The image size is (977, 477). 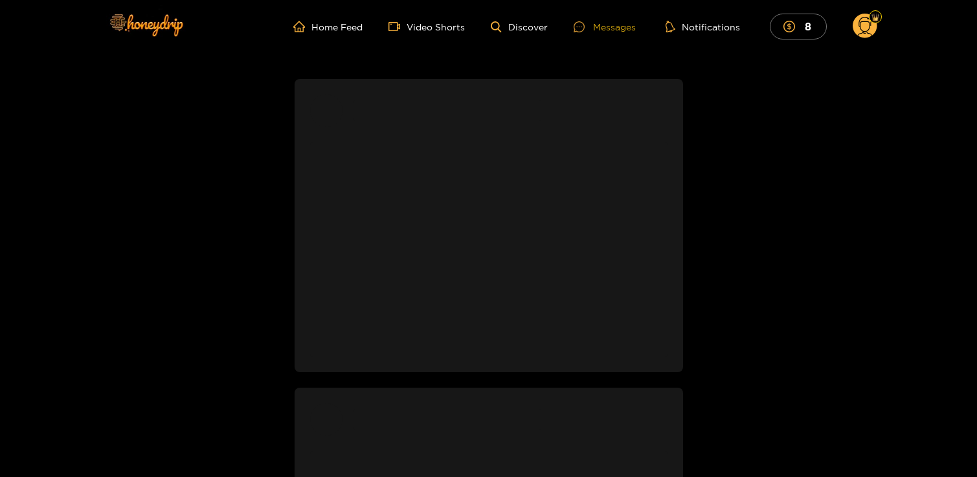 What do you see at coordinates (427, 27) in the screenshot?
I see `a: Video Shorts` at bounding box center [427, 27].